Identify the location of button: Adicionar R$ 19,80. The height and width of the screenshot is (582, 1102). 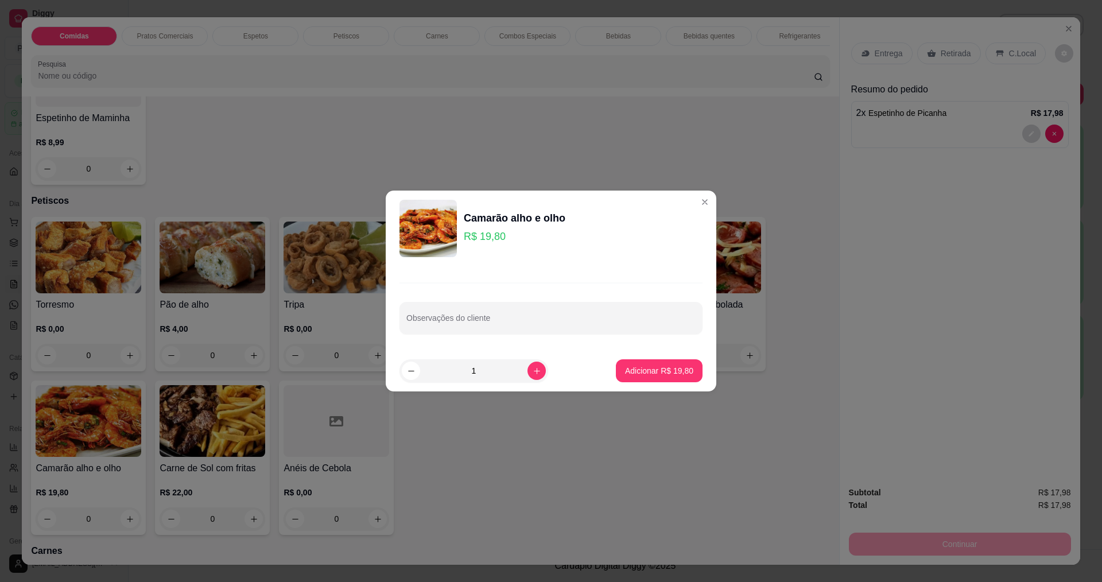
(659, 371).